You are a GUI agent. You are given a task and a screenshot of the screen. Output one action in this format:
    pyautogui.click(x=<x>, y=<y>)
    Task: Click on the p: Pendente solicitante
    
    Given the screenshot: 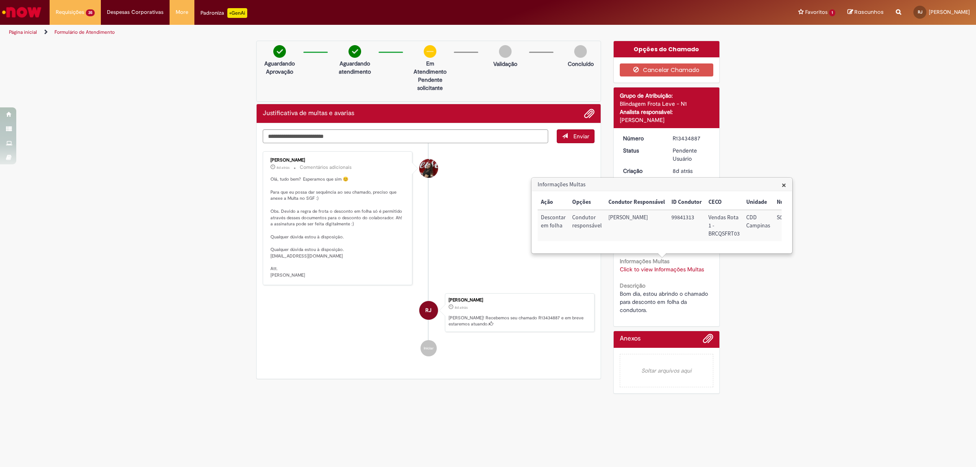 What is the action you would take?
    pyautogui.click(x=430, y=84)
    